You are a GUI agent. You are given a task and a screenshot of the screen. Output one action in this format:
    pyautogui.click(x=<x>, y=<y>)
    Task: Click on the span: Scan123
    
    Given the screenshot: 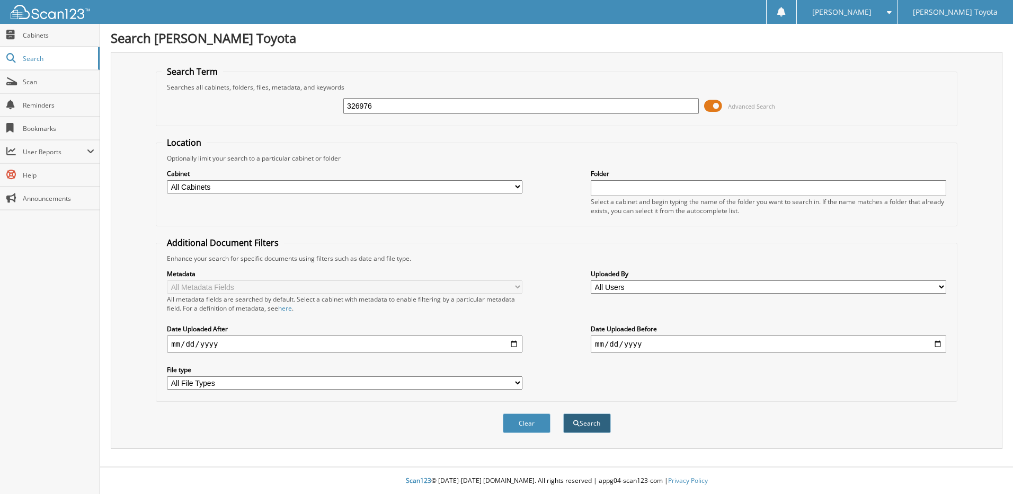 What is the action you would take?
    pyautogui.click(x=419, y=480)
    